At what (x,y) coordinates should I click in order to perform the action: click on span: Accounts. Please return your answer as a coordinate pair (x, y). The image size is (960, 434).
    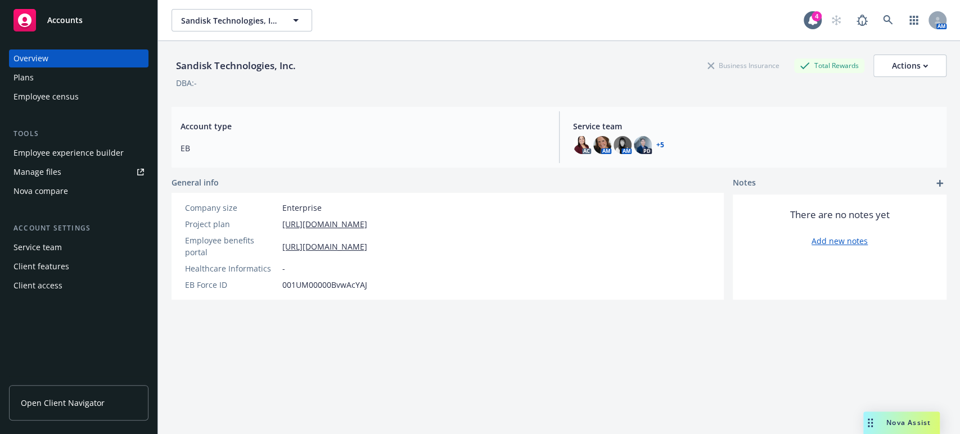
    Looking at the image, I should click on (65, 20).